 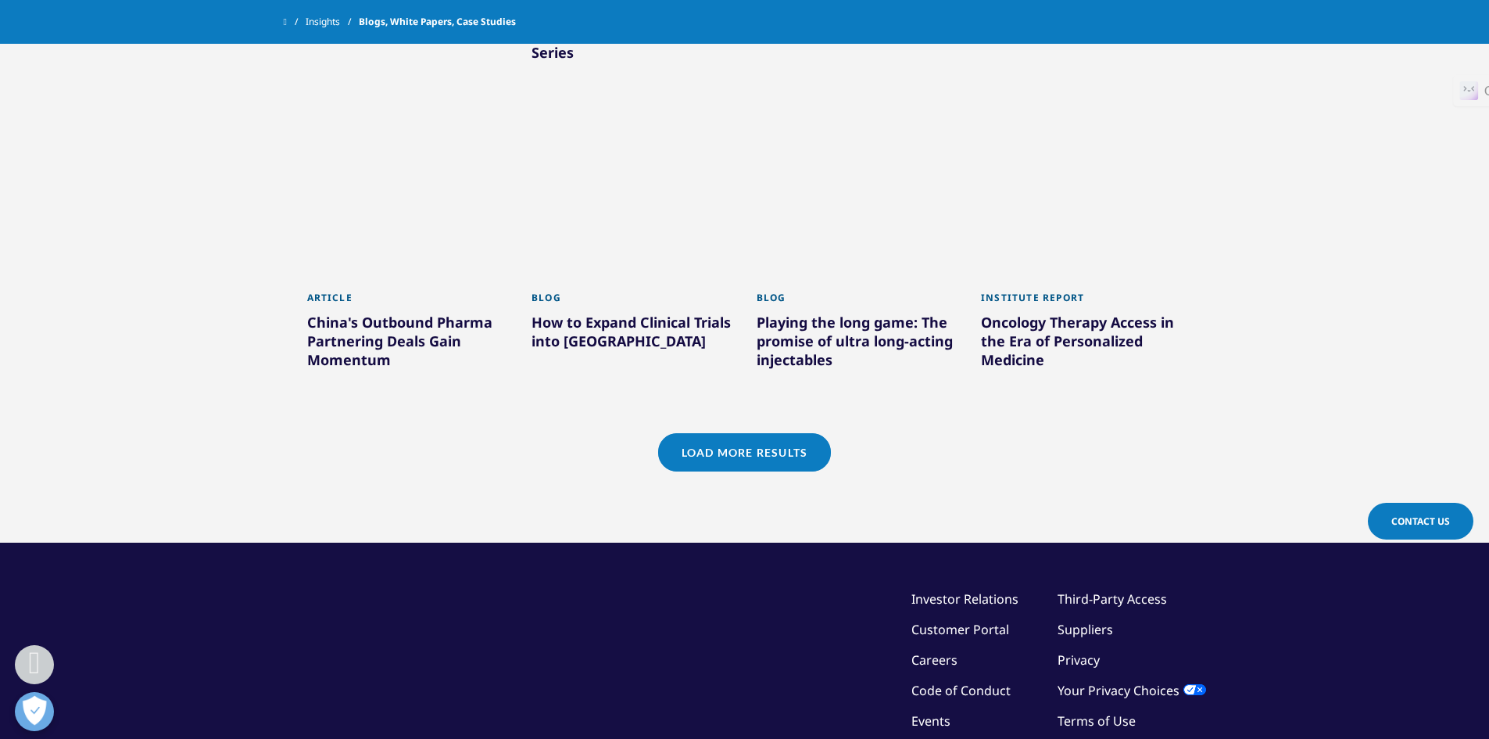 What do you see at coordinates (744, 452) in the screenshot?
I see `a: Load More Results` at bounding box center [744, 452].